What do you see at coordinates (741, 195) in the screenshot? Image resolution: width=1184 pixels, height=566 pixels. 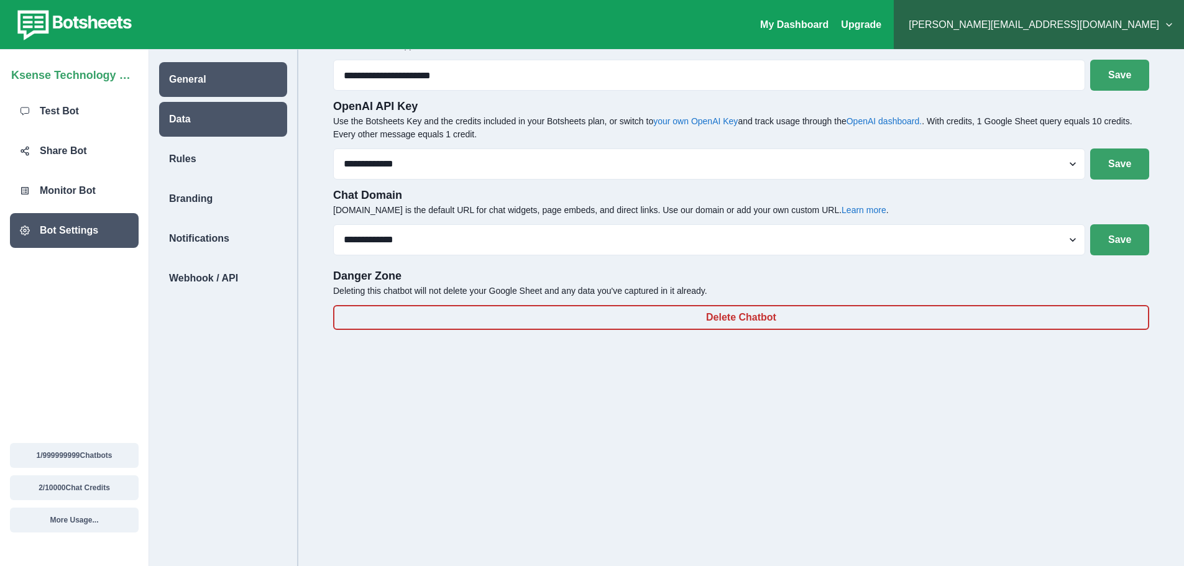 I see `p: Chat Domain` at bounding box center [741, 195].